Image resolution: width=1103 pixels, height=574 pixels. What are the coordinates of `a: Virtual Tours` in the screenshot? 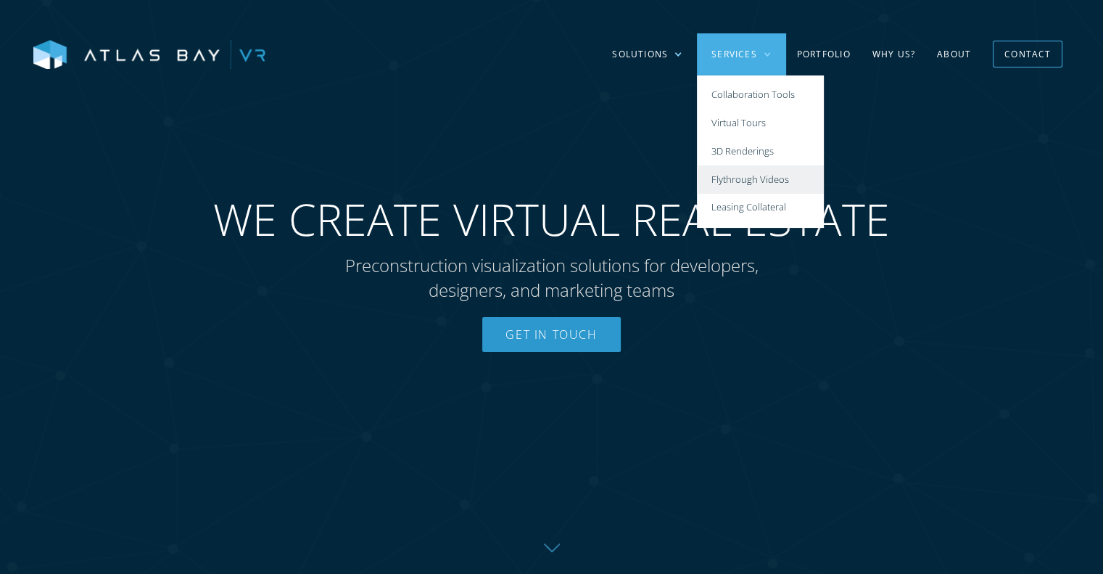 It's located at (760, 123).